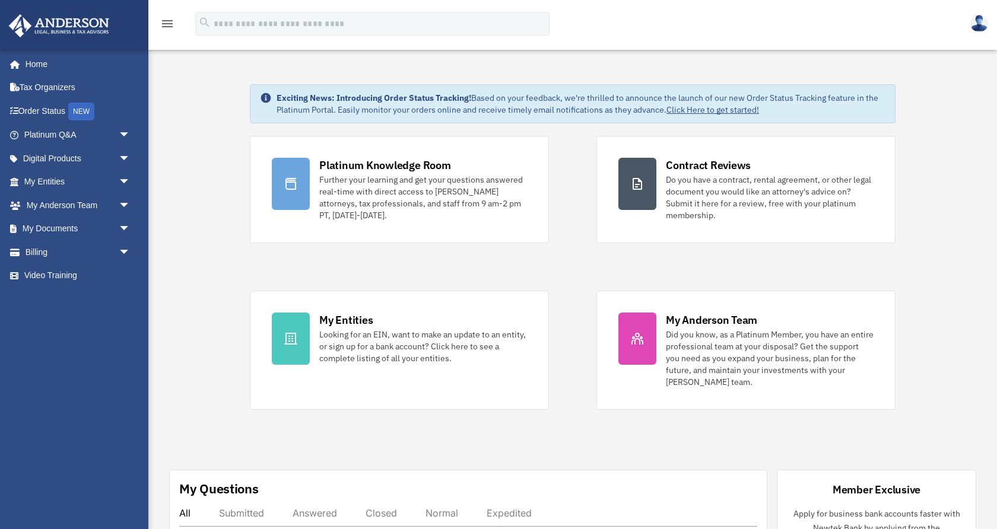  What do you see at coordinates (78, 229) in the screenshot?
I see `a: My Documentsarrow_drop_down` at bounding box center [78, 229].